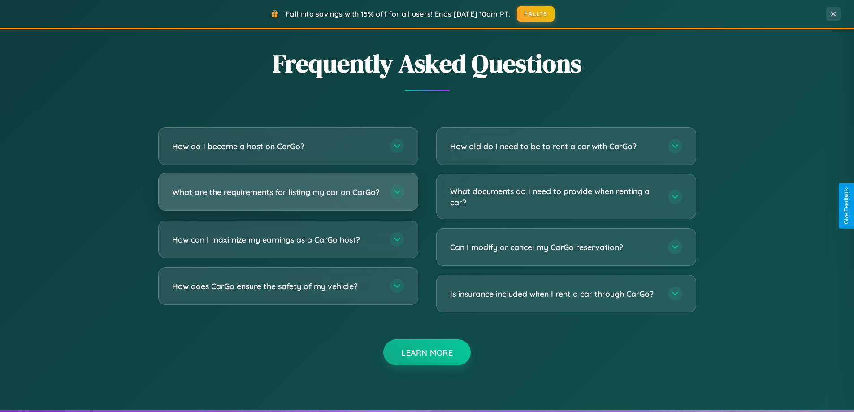  I want to click on h3: How does CarGo ensure the safety of my vehicle?, so click(277, 286).